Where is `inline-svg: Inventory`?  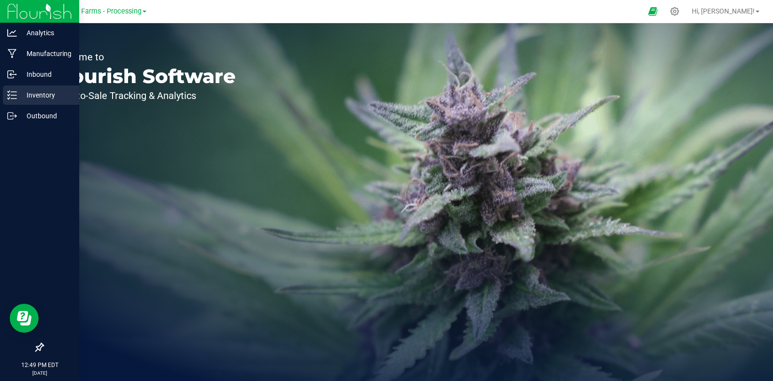 inline-svg: Inventory is located at coordinates (12, 95).